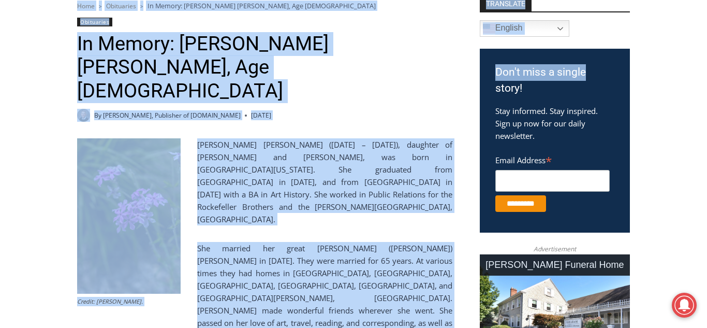 The height and width of the screenshot is (328, 707). I want to click on span: Obituaries, so click(121, 6).